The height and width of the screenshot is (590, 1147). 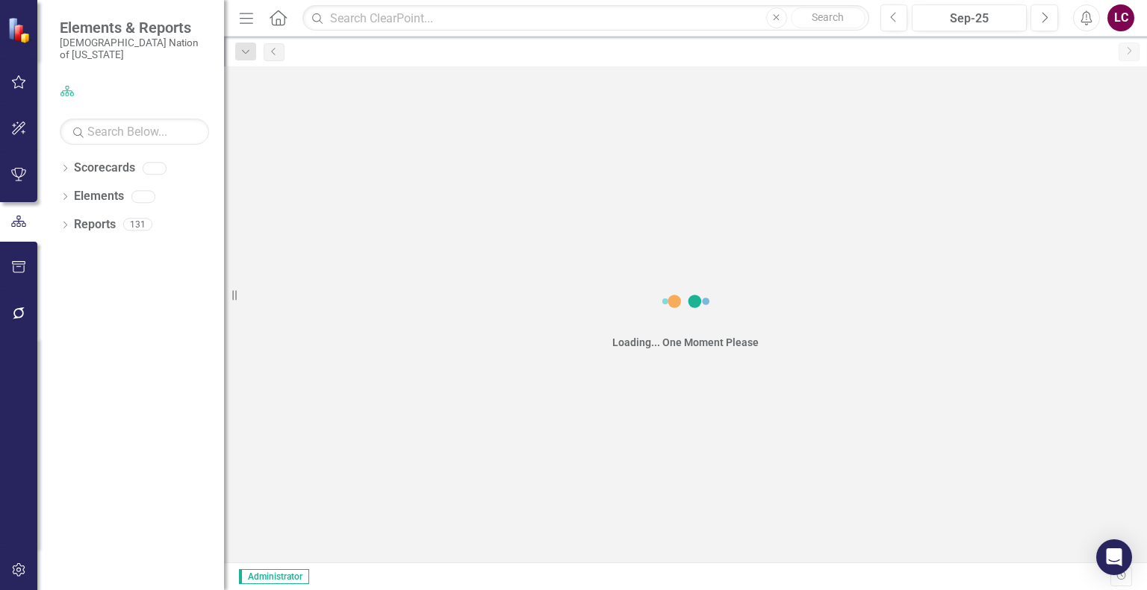 What do you see at coordinates (95, 225) in the screenshot?
I see `a: Reports` at bounding box center [95, 225].